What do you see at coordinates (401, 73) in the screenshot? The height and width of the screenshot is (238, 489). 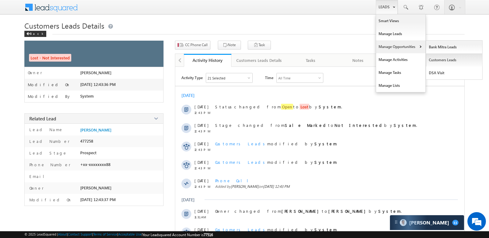 I see `a: Manage Tasks` at bounding box center [401, 73].